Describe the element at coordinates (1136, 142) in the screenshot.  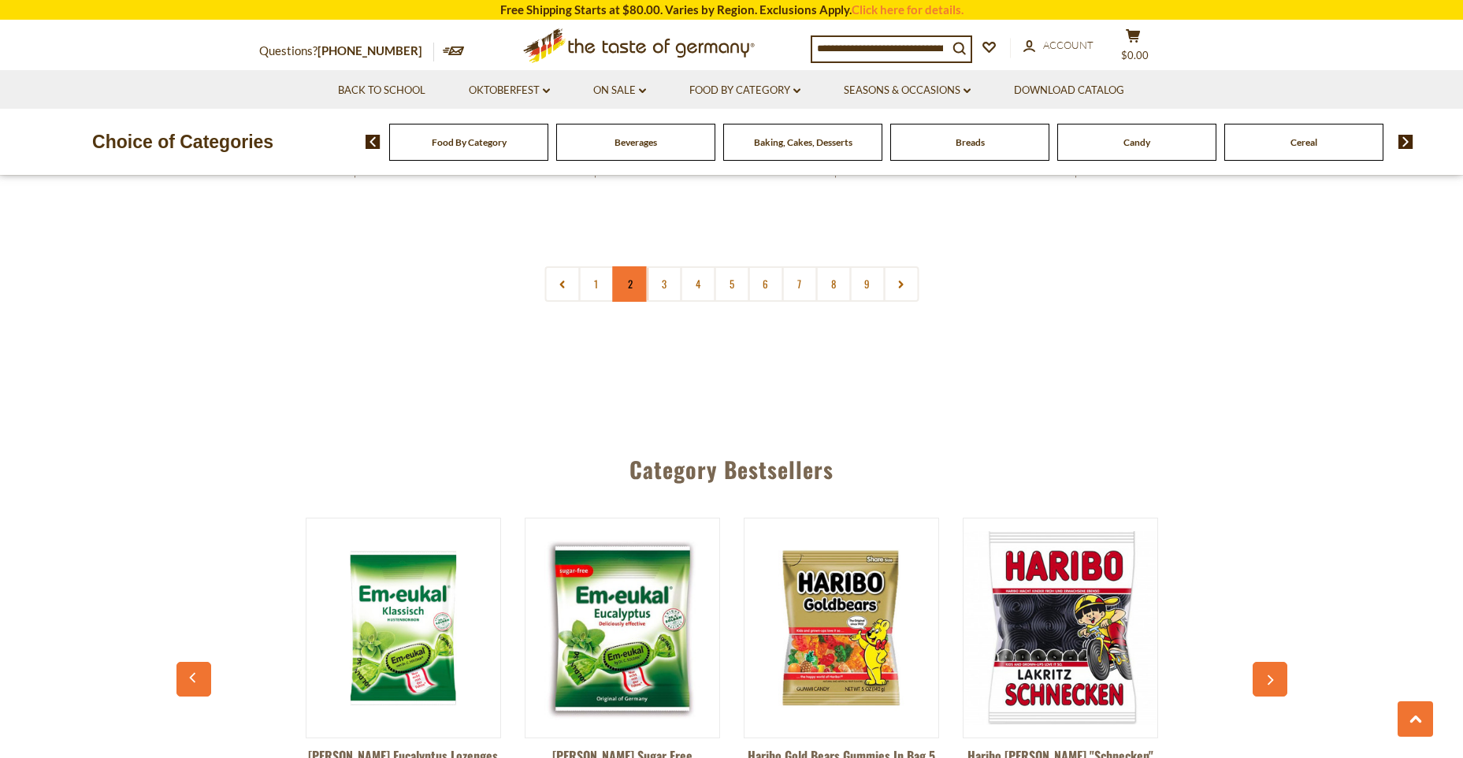
I see `a: Candy` at that location.